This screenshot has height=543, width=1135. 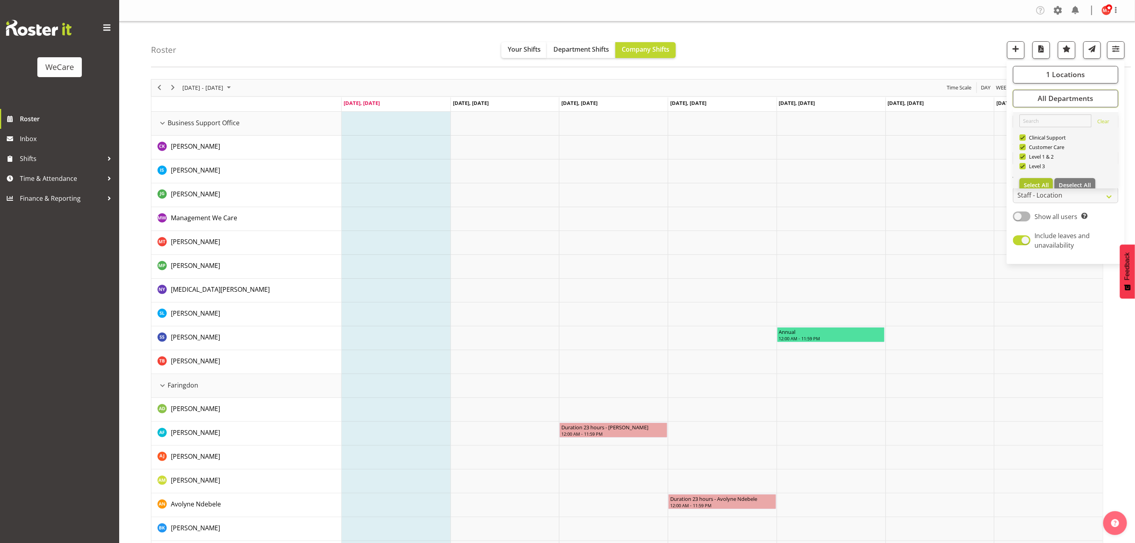 What do you see at coordinates (207, 88) in the screenshot?
I see `div: October 06 - 12, 2025` at bounding box center [207, 88].